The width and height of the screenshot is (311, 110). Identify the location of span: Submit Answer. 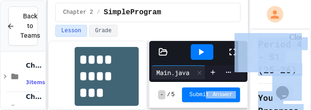
(211, 95).